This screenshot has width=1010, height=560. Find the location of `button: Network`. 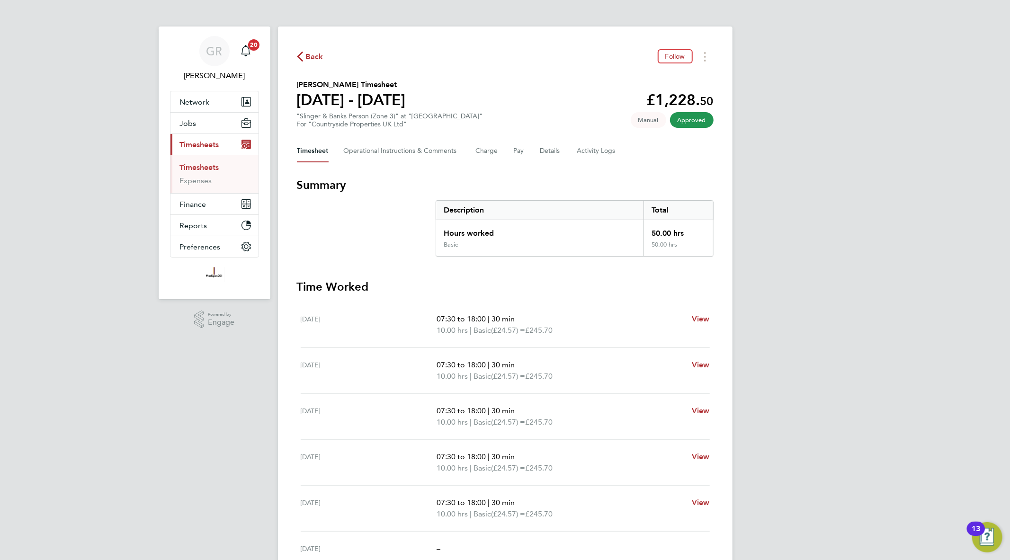

button: Network is located at coordinates (214, 102).